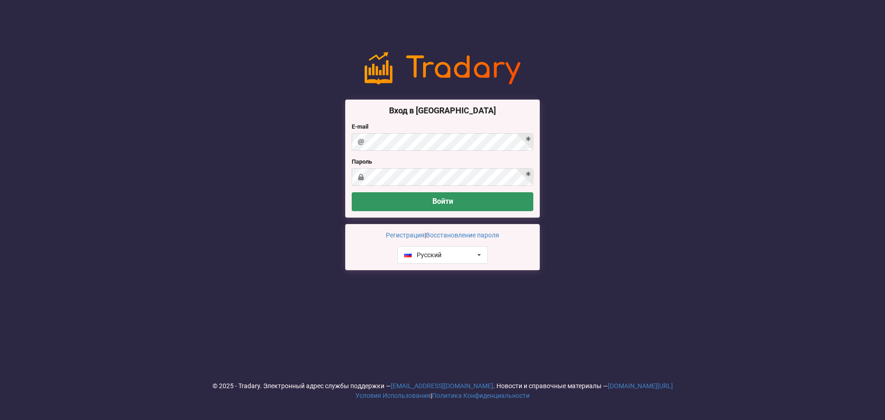  I want to click on a: Условия Использования, so click(393, 396).